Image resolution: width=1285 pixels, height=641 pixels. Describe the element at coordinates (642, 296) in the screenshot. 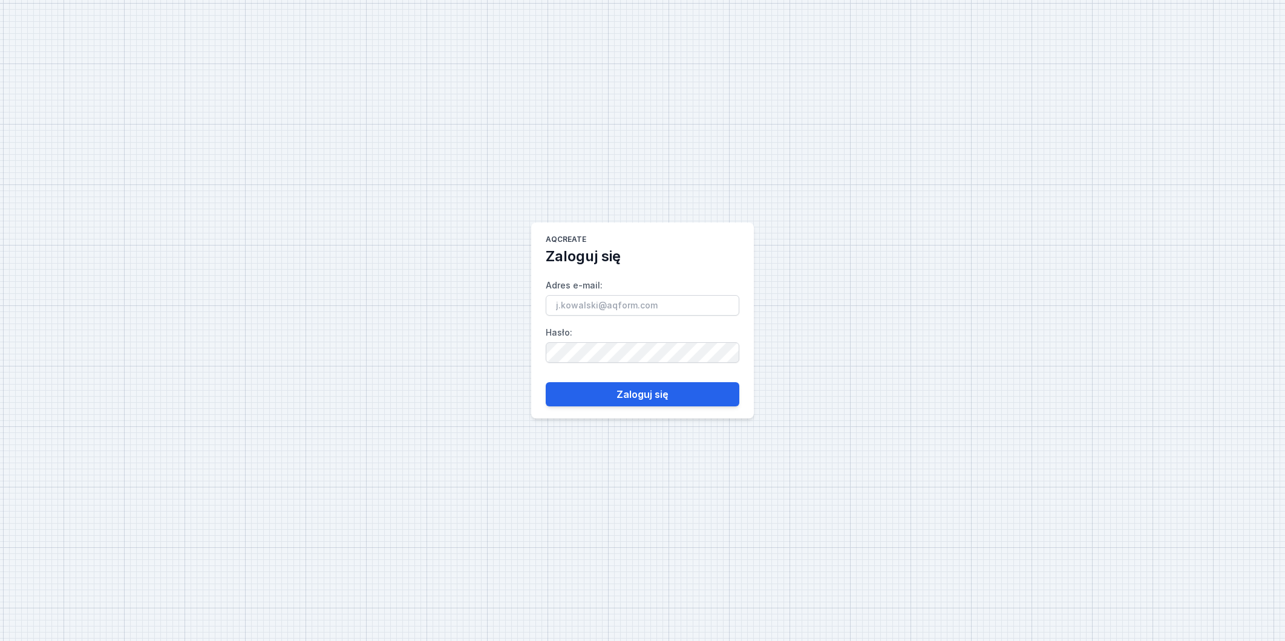

I see `label: Adres e-mail :` at that location.